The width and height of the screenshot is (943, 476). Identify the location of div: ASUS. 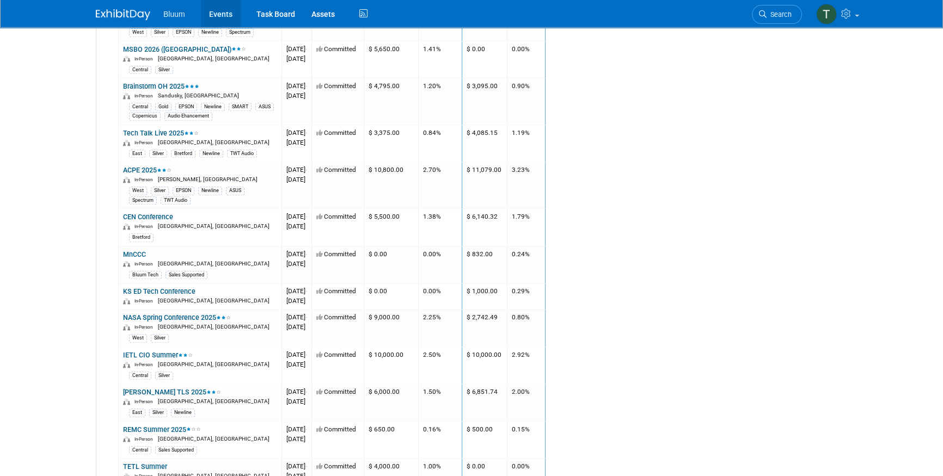
(235, 191).